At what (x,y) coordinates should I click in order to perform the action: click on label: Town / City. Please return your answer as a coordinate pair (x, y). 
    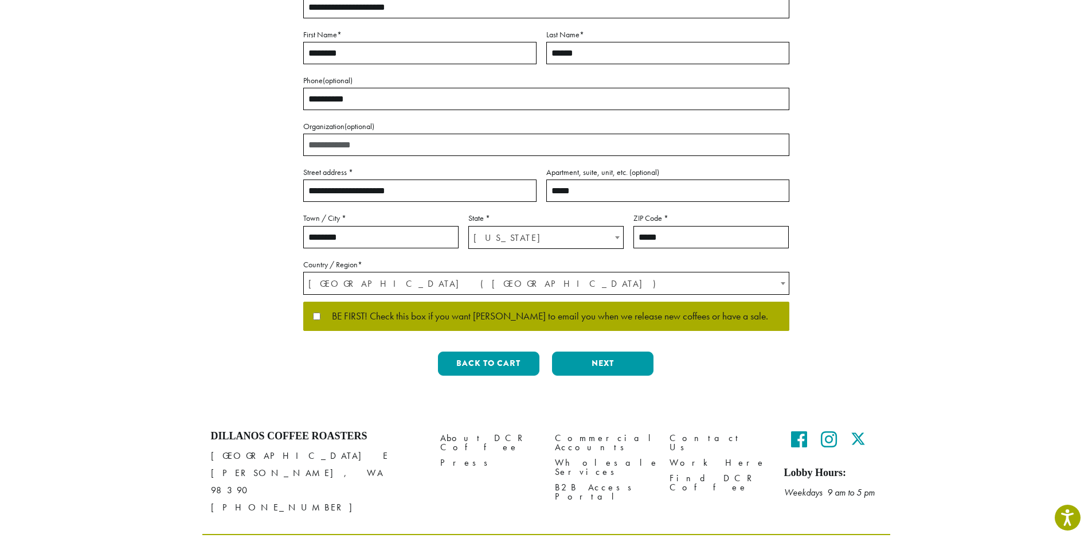
    Looking at the image, I should click on (381, 218).